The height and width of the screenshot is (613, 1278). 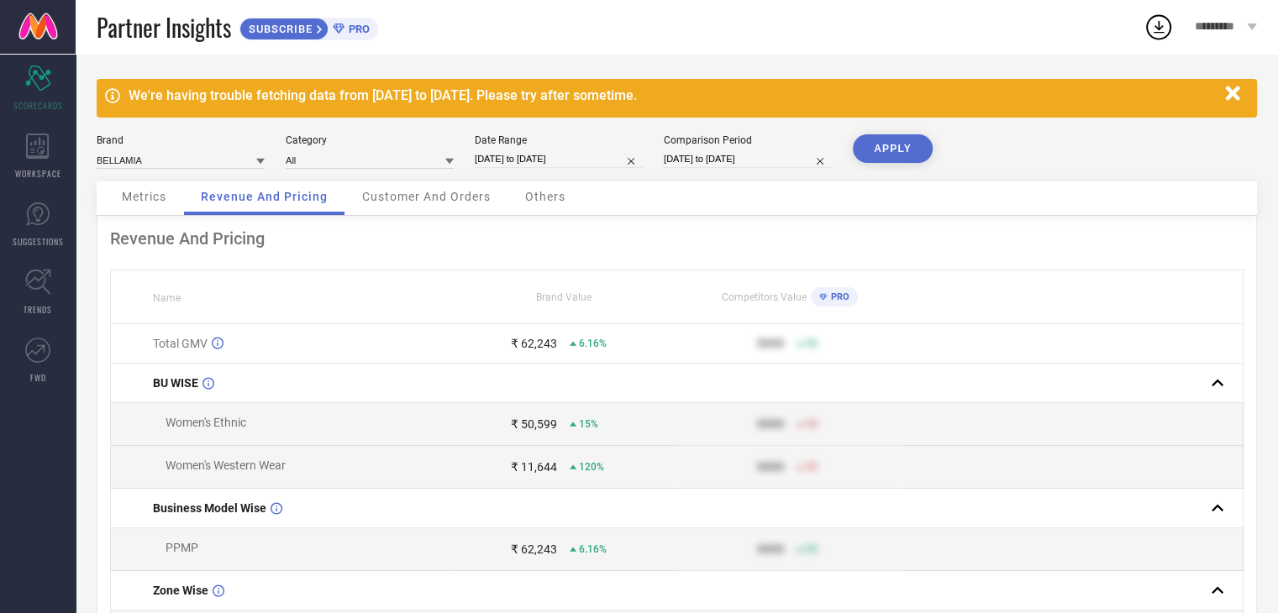 What do you see at coordinates (588, 424) in the screenshot?
I see `span: 15%` at bounding box center [588, 424].